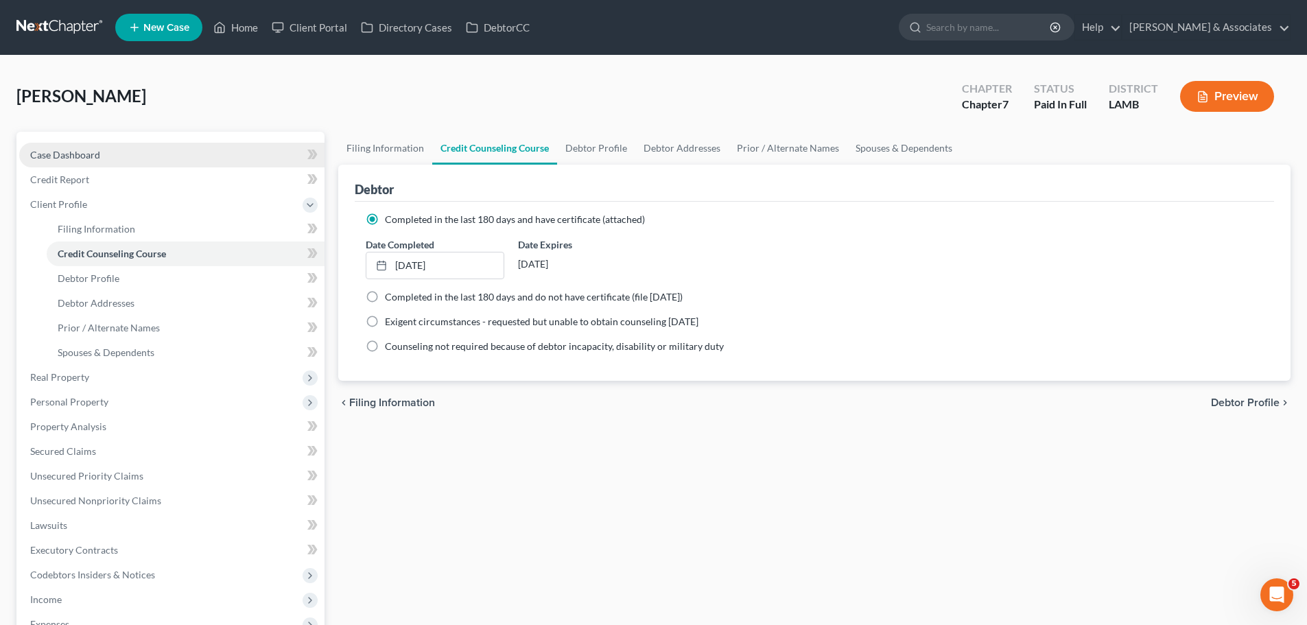 This screenshot has width=1307, height=625. Describe the element at coordinates (386, 403) in the screenshot. I see `button: chevron_left Filing Information` at that location.